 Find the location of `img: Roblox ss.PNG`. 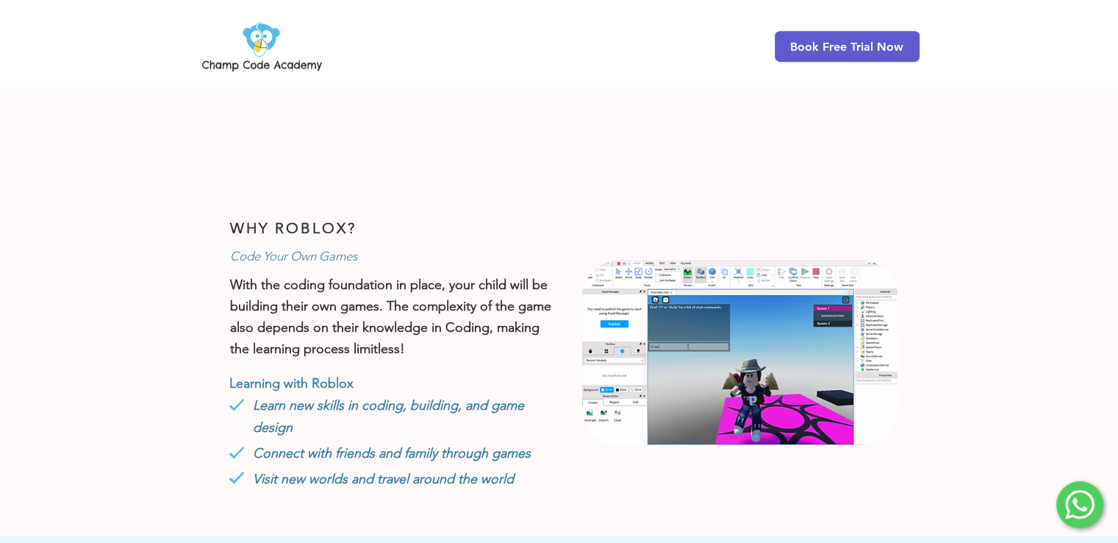

img: Roblox ss.PNG is located at coordinates (740, 352).